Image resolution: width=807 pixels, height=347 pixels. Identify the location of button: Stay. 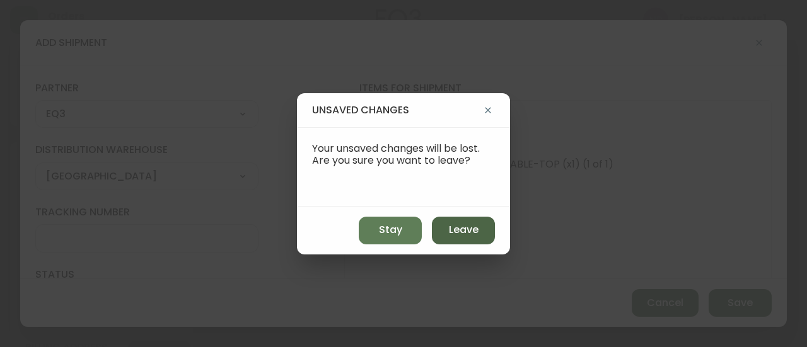
(390, 231).